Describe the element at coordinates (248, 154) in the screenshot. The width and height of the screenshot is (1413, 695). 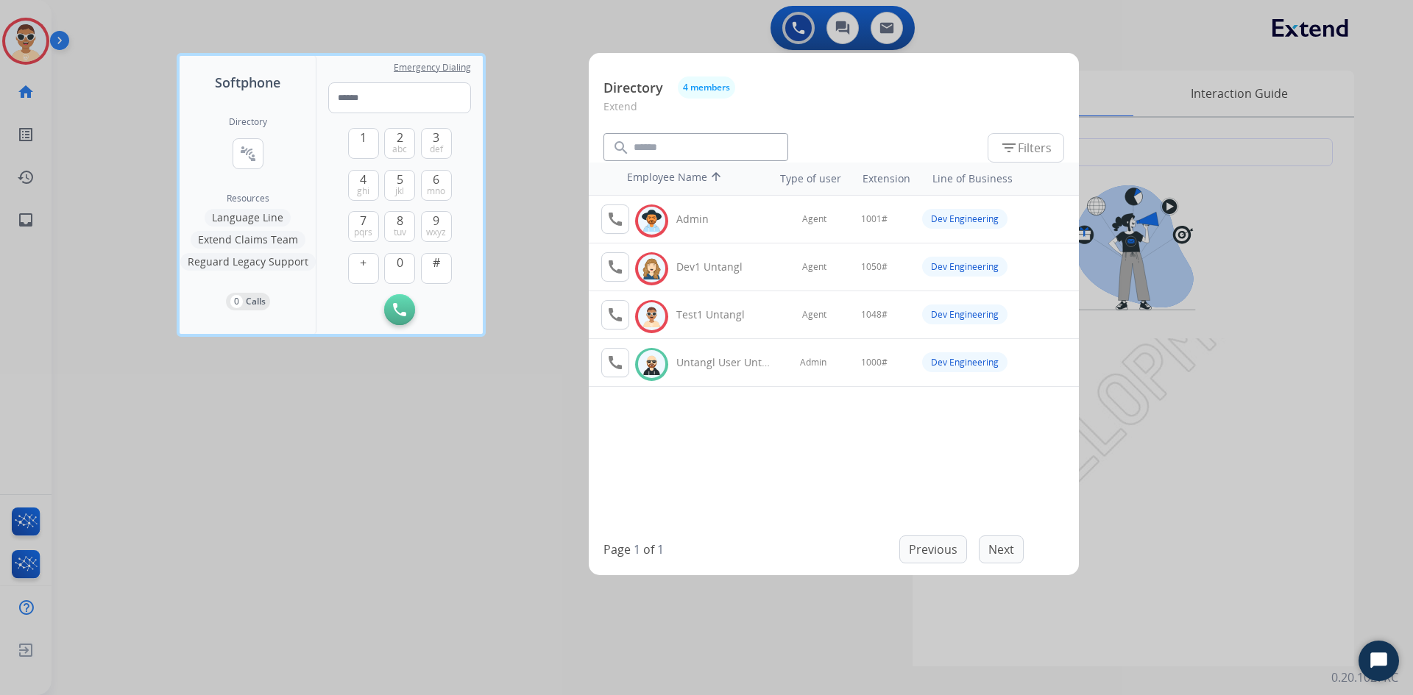
I see `mat-icon: connect_without_contact` at that location.